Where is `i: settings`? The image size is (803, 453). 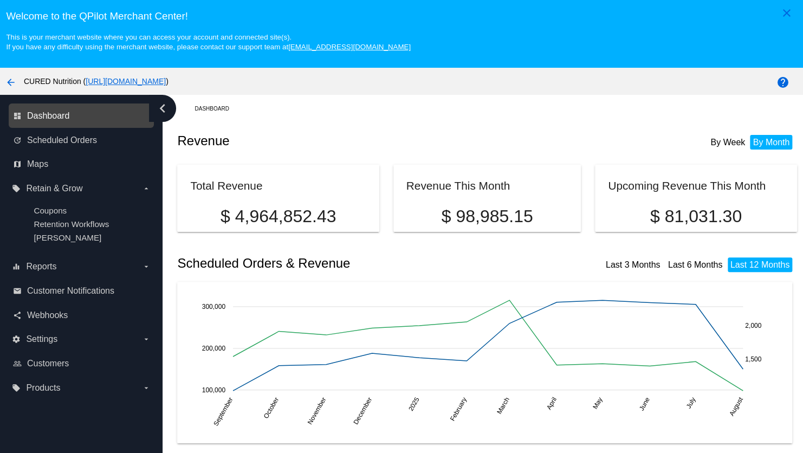
i: settings is located at coordinates (16, 339).